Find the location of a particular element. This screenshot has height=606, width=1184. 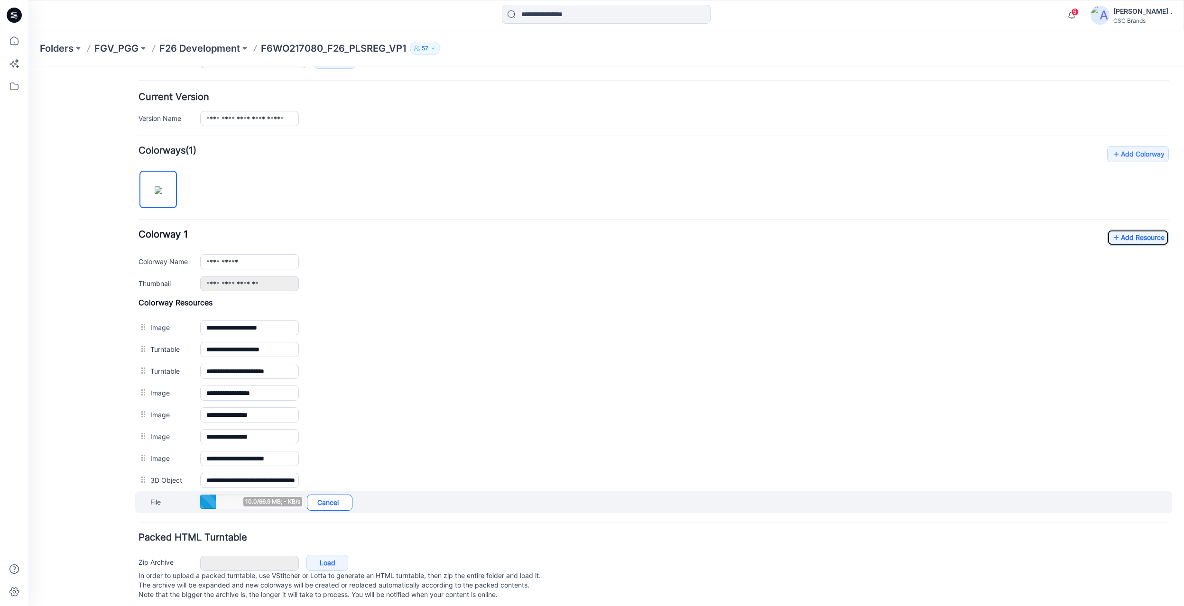

a: Load is located at coordinates (299, 497).